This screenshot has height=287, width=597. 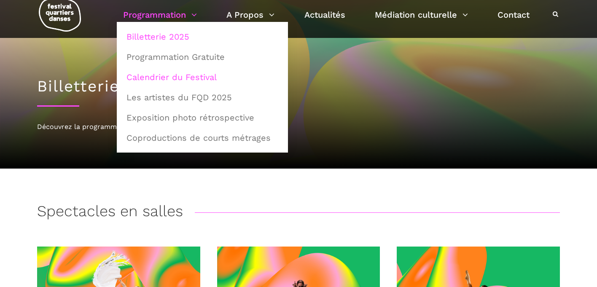 What do you see at coordinates (421, 15) in the screenshot?
I see `a: Médiation culturelle` at bounding box center [421, 15].